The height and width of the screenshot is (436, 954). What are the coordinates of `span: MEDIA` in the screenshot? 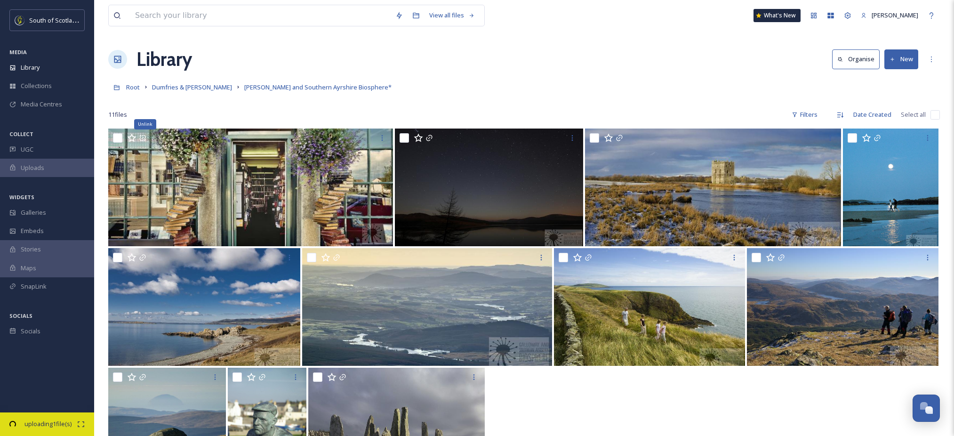 It's located at (18, 52).